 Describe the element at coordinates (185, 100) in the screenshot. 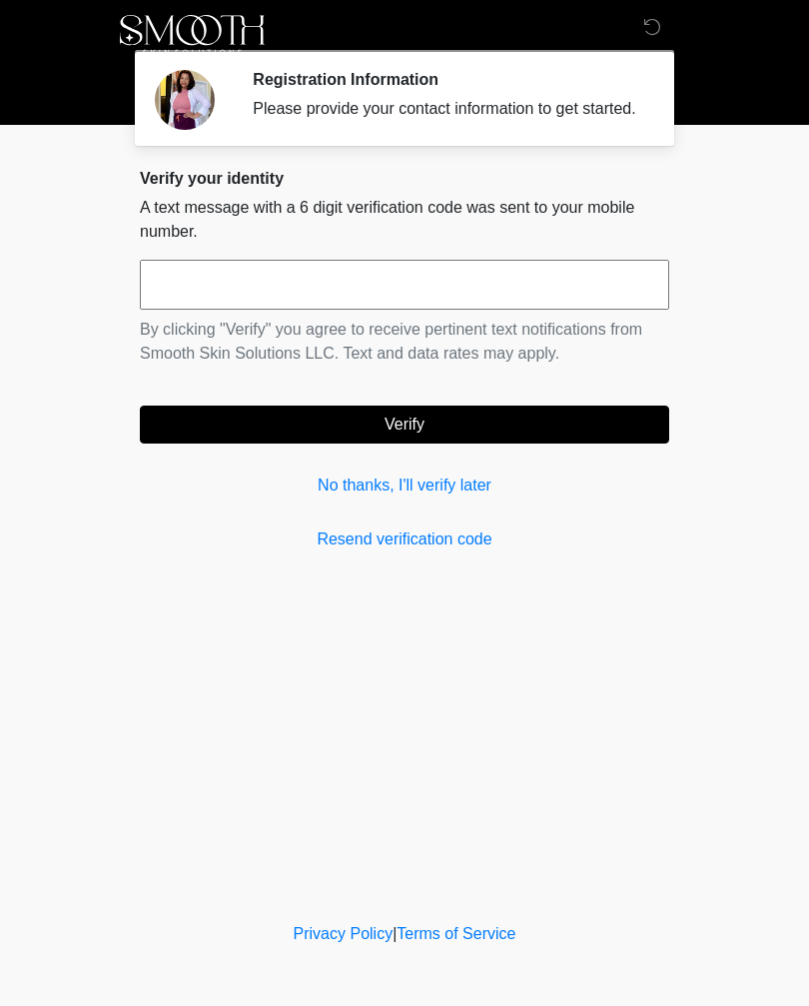

I see `img: Agent Avatar` at that location.